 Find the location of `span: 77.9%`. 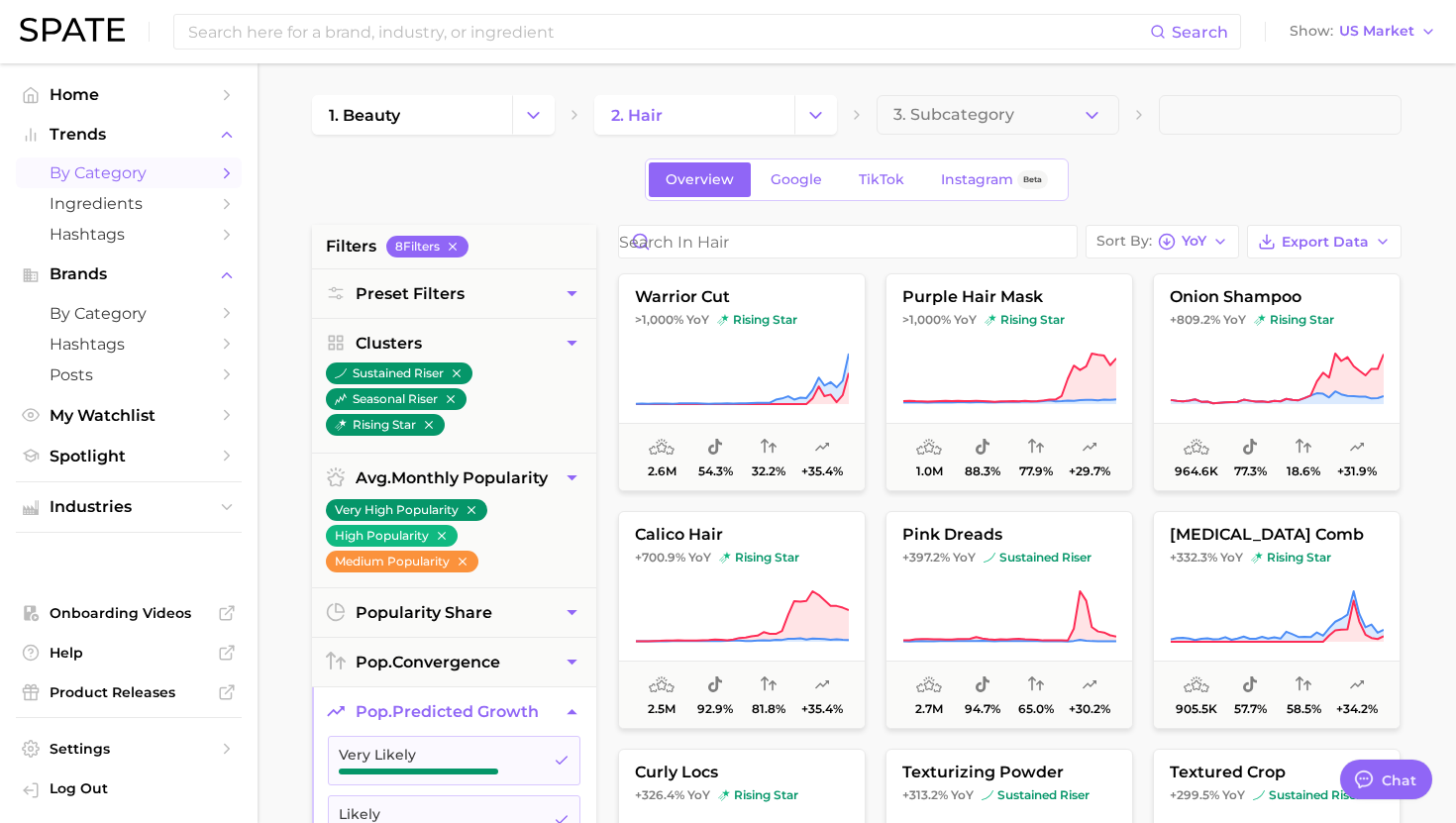

span: 77.9% is located at coordinates (1036, 471).